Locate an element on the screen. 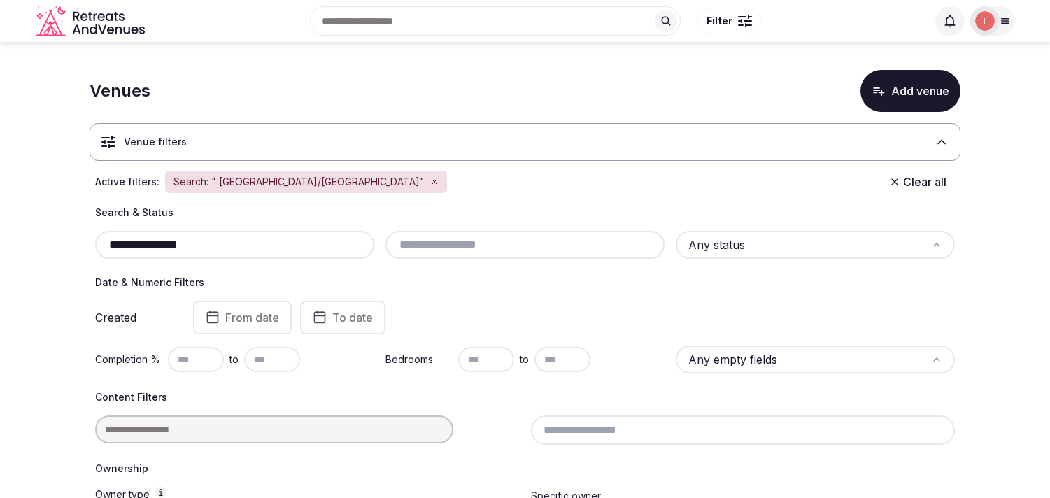 The height and width of the screenshot is (498, 1050). h4: Search & Status is located at coordinates (525, 213).